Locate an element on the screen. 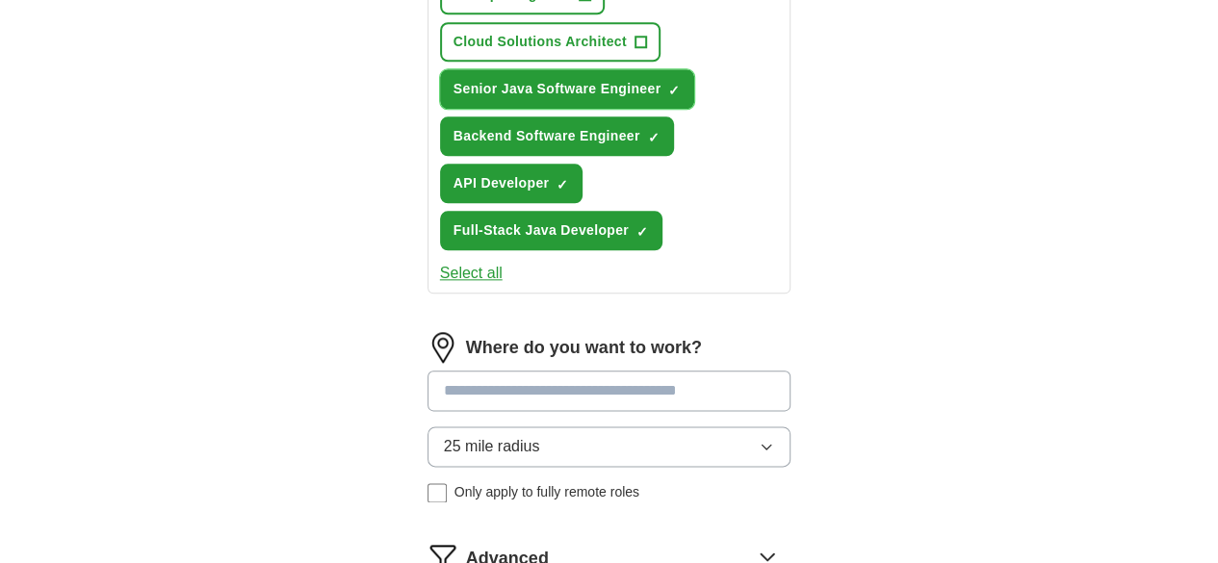  button: API Developer✓ is located at coordinates (511, 183).